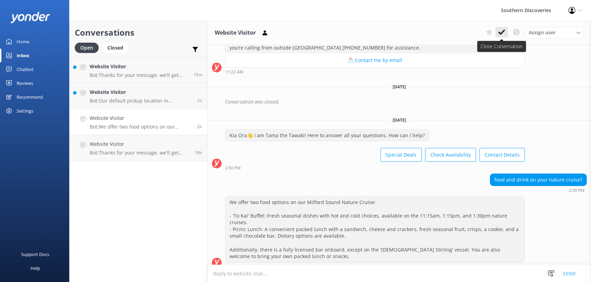 The height and width of the screenshot is (282, 591). Describe the element at coordinates (23, 55) in the screenshot. I see `div: Inbox` at that location.